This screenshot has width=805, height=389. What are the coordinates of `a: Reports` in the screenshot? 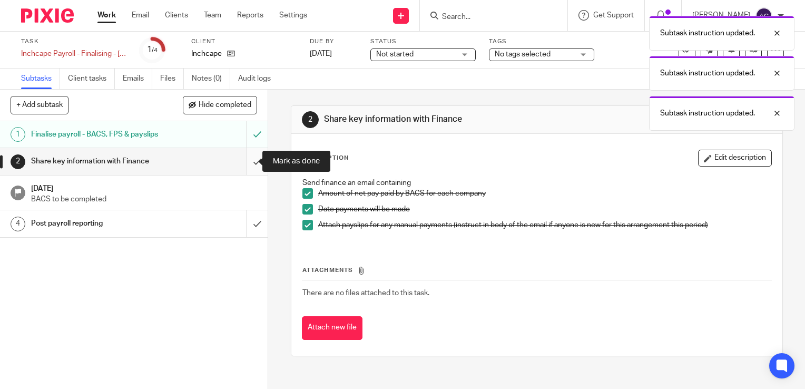 It's located at (250, 15).